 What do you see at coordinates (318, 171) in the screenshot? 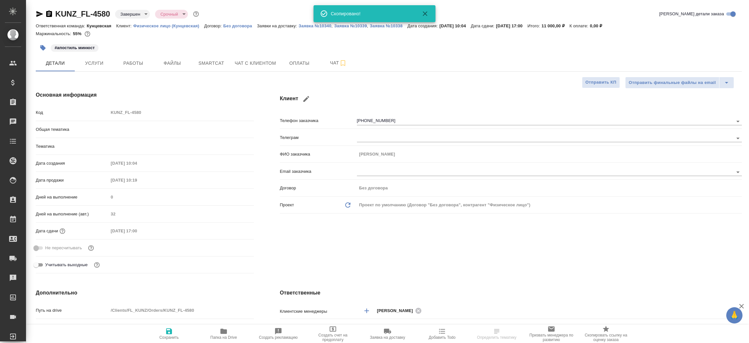
I see `p: Email заказчика` at bounding box center [318, 171].